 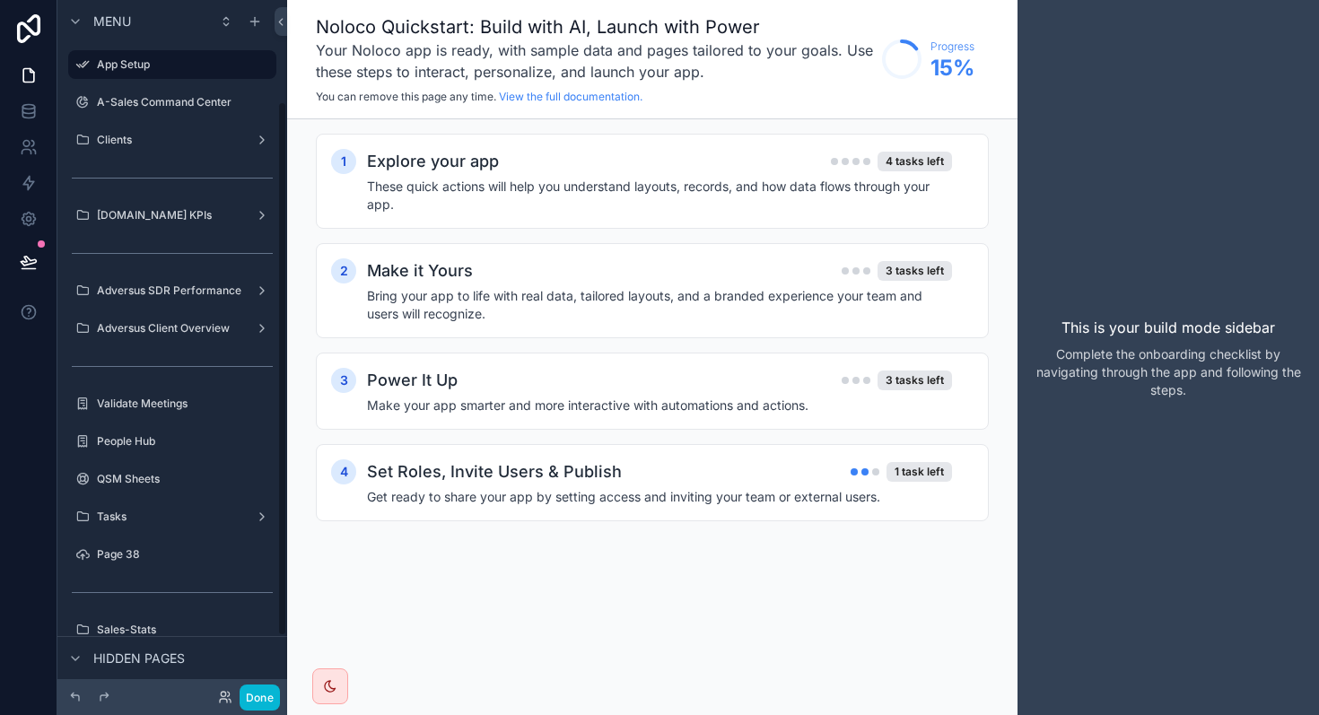 What do you see at coordinates (952, 68) in the screenshot?
I see `span: 15 %` at bounding box center [952, 68].